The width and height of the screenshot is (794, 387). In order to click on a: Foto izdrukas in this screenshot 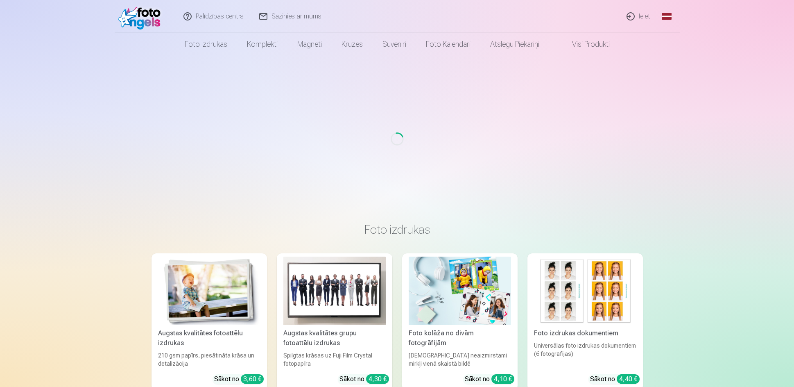, I will do `click(206, 44)`.